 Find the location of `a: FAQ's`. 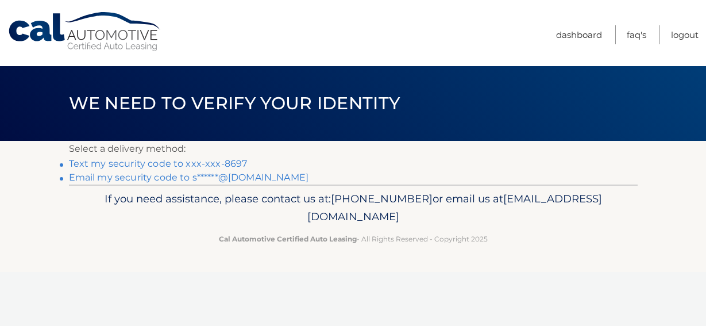

a: FAQ's is located at coordinates (636, 34).